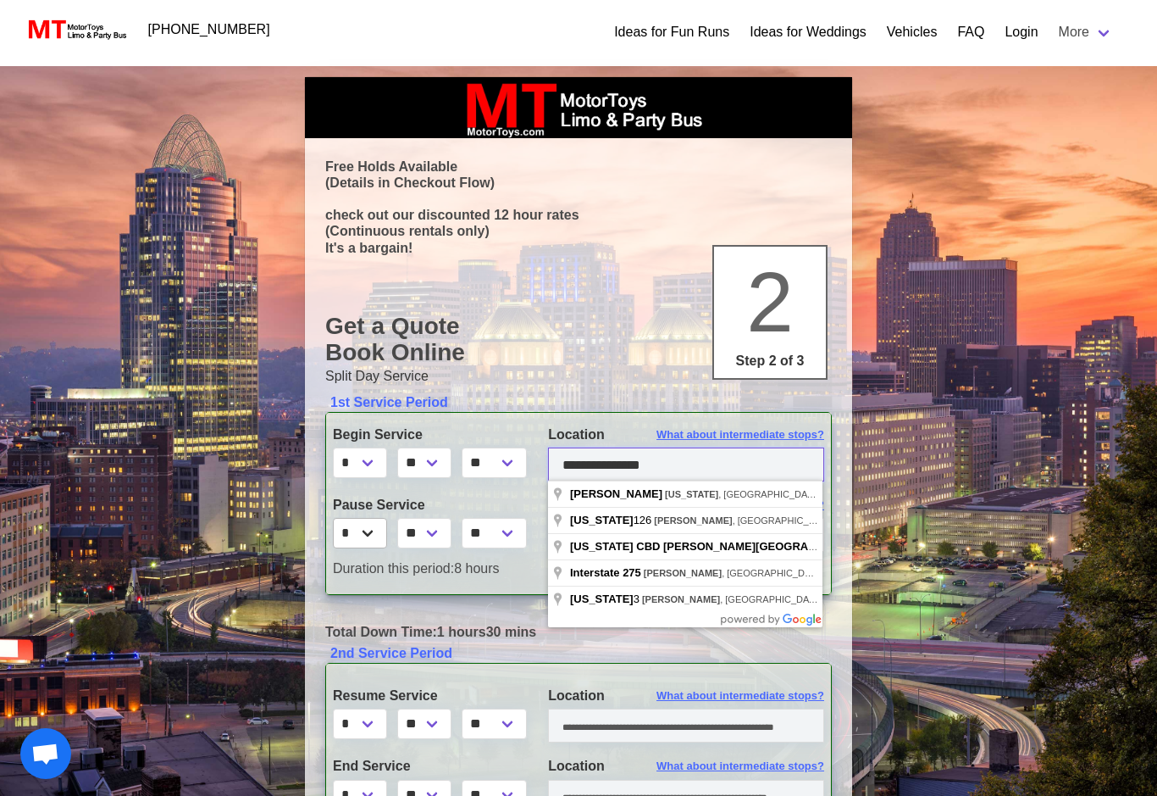 Image resolution: width=1157 pixels, height=796 pixels. What do you see at coordinates (512, 631) in the screenshot?
I see `span: 30 mins` at bounding box center [512, 631].